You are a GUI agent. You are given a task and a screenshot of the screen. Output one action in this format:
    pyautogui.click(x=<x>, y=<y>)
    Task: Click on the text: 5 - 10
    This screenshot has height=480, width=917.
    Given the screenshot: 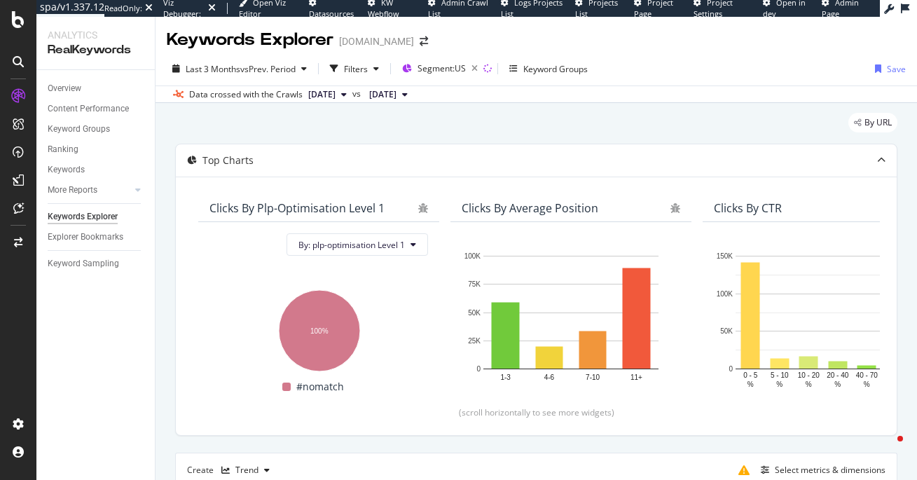 What is the action you would take?
    pyautogui.click(x=779, y=375)
    